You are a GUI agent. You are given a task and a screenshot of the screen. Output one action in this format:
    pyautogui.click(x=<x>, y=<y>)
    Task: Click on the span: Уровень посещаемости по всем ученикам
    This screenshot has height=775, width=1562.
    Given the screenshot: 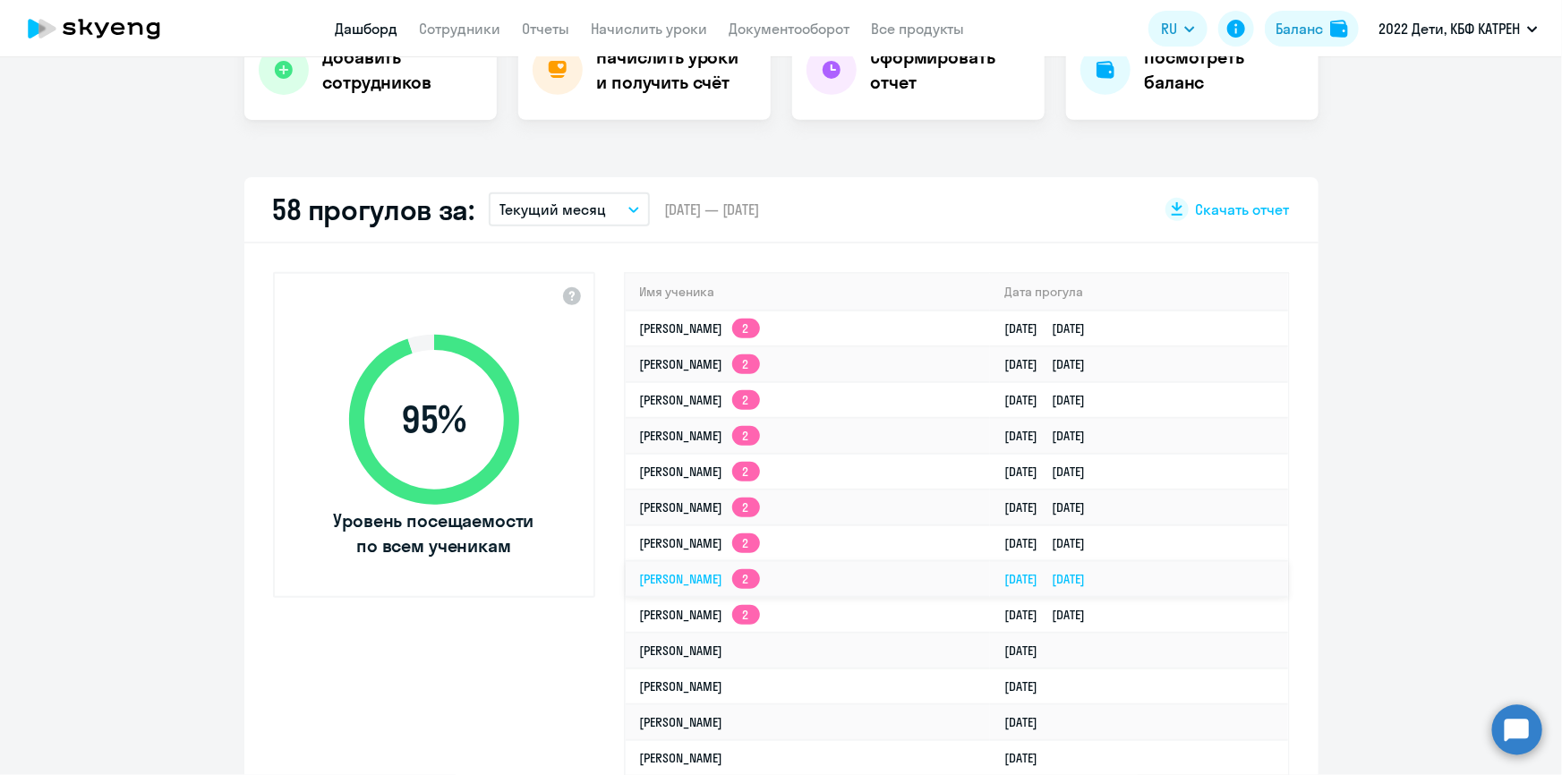 What is the action you would take?
    pyautogui.click(x=434, y=533)
    